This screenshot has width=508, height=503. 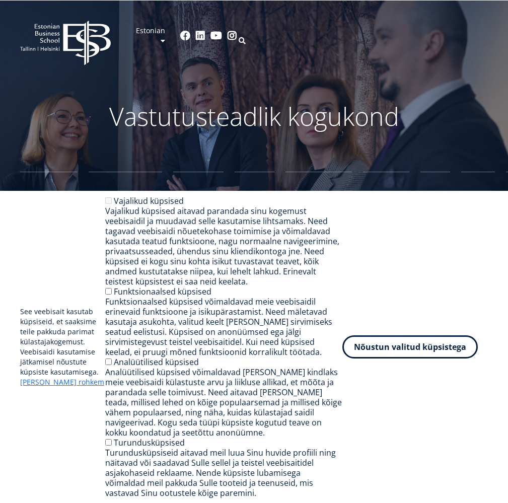 What do you see at coordinates (216, 36) in the screenshot?
I see `a: Youtube` at bounding box center [216, 36].